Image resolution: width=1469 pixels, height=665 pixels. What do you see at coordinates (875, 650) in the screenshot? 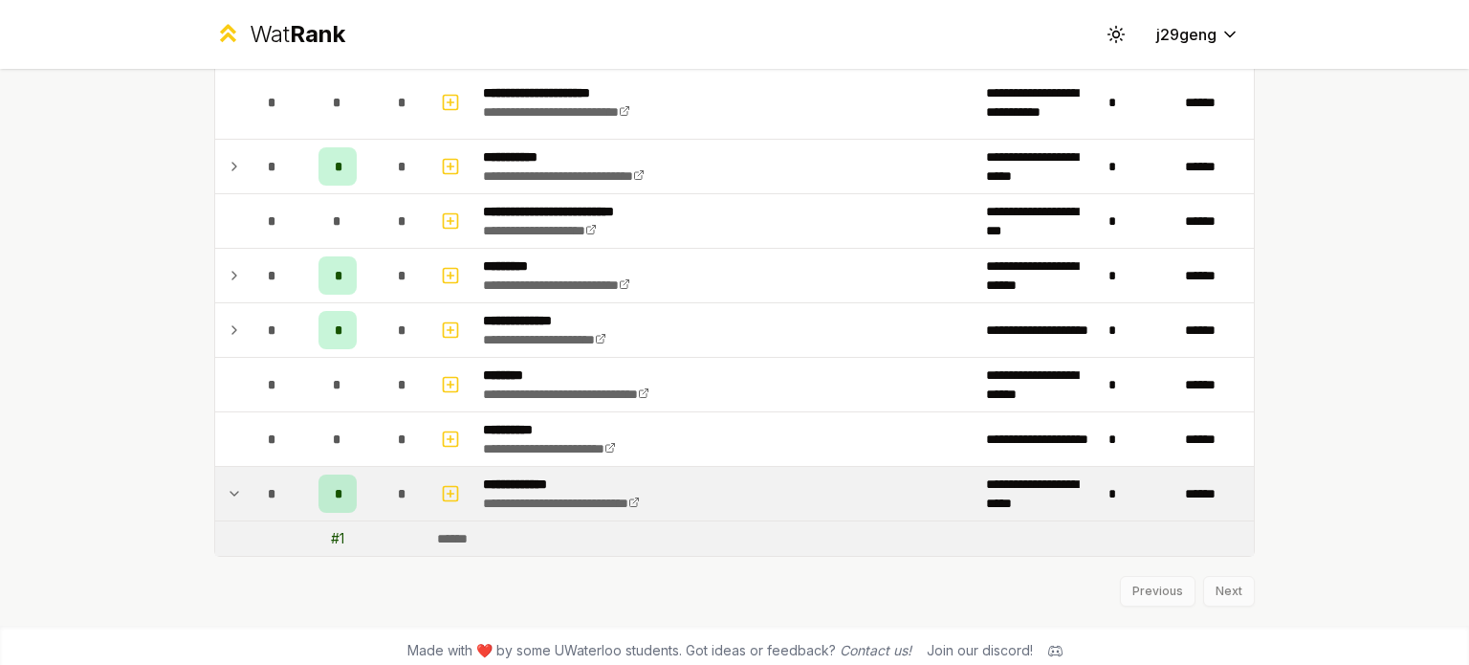
I see `a: Contact us!` at bounding box center [875, 650].